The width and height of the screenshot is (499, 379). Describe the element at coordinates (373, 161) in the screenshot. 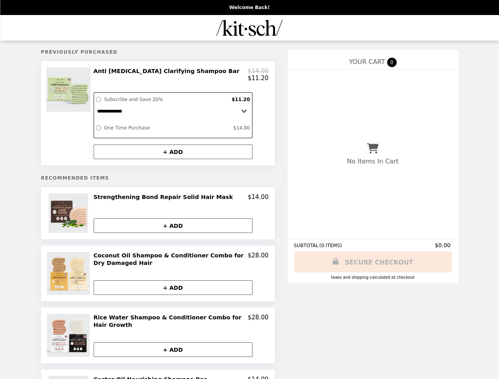

I see `p: No Items In Cart` at that location.